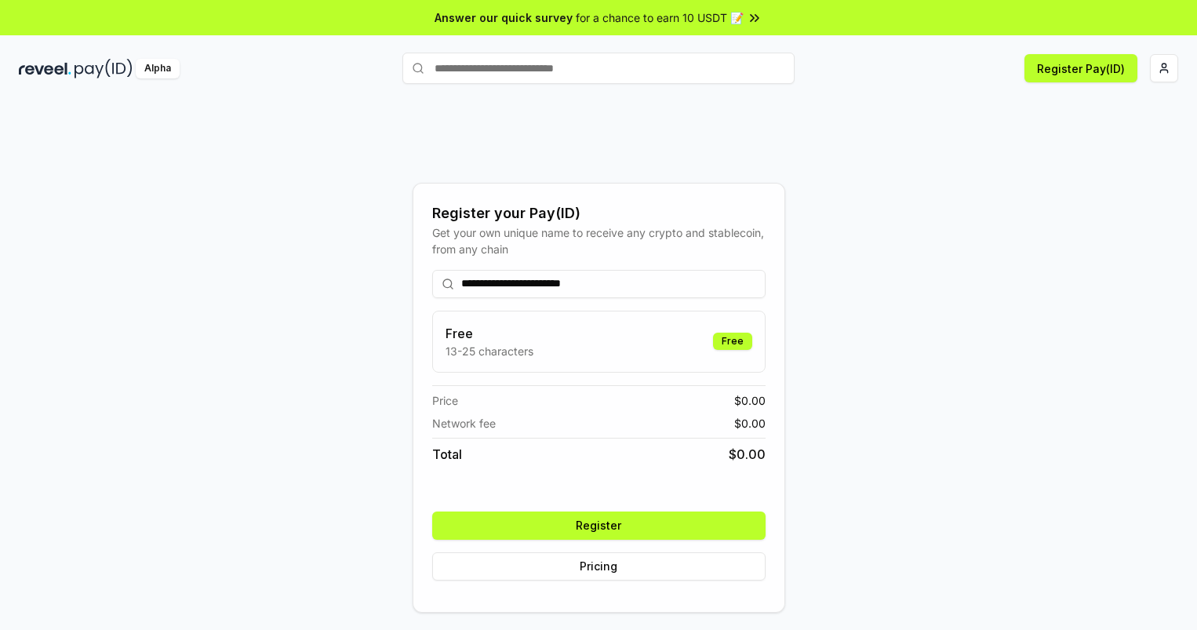  I want to click on img: reveel_dark, so click(45, 68).